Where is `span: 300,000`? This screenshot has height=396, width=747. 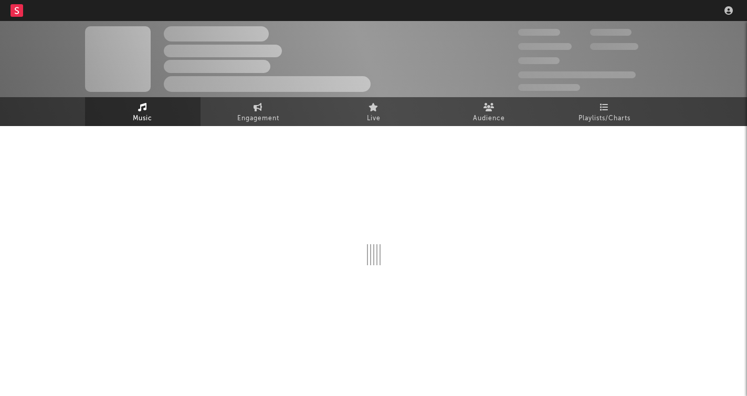
span: 300,000 is located at coordinates (539, 32).